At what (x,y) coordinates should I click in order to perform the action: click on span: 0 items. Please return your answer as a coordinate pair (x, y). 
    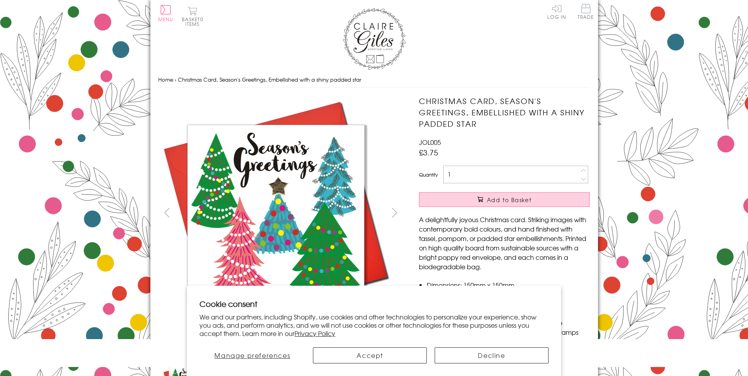
    Looking at the image, I should click on (194, 22).